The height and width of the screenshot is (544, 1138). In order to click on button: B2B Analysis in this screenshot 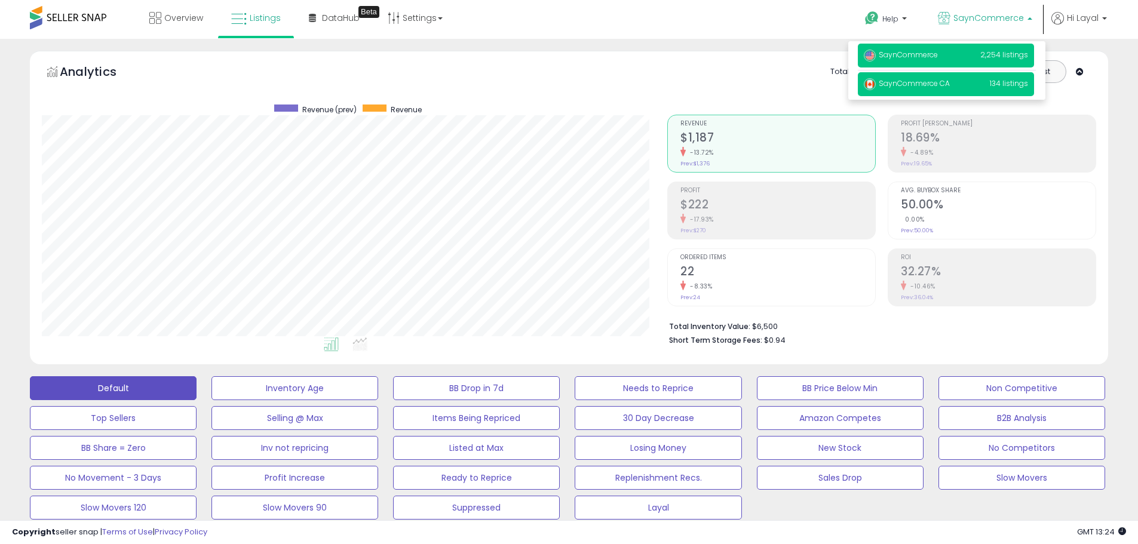, I will do `click(1021, 418)`.